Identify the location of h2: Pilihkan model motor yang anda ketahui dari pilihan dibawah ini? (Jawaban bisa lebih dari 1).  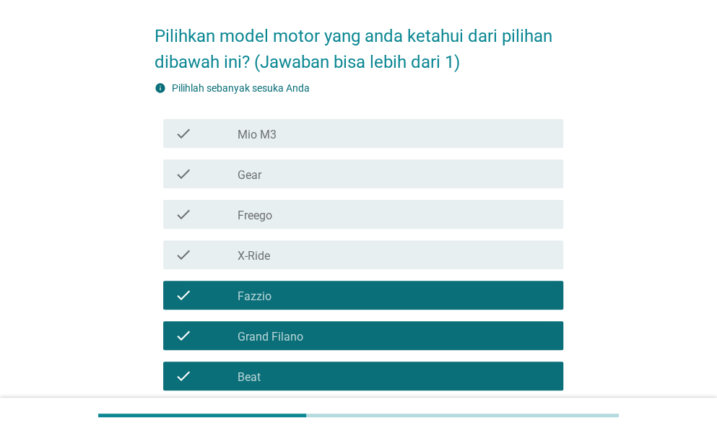
(359, 42).